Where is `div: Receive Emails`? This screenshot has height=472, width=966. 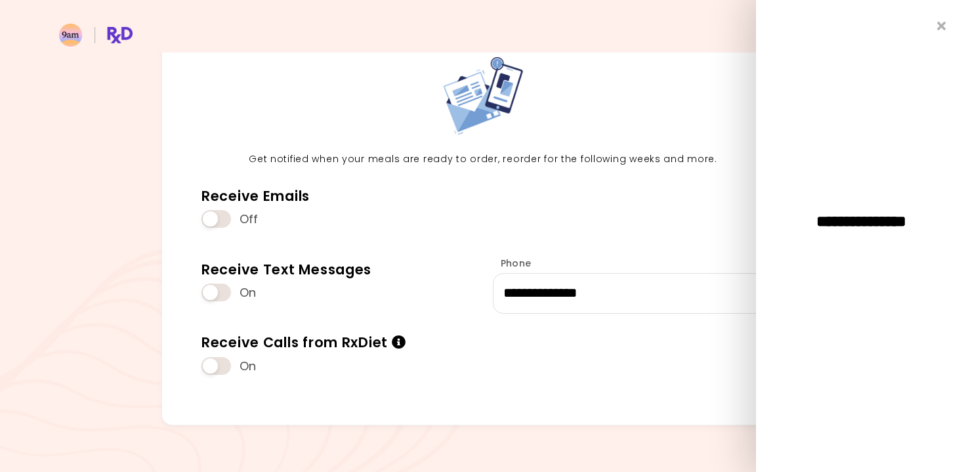
div: Receive Emails is located at coordinates (255, 196).